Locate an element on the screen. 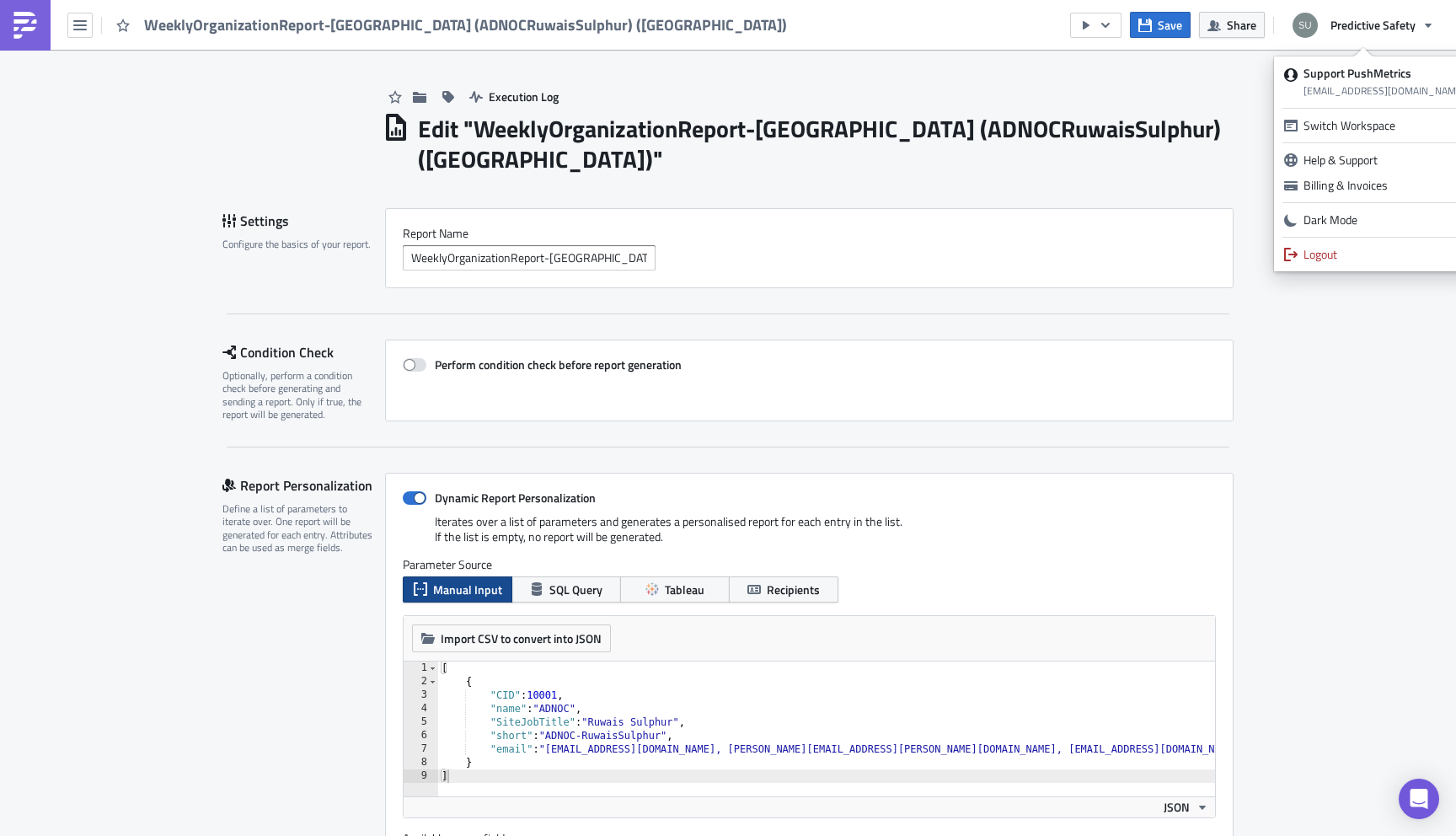 The height and width of the screenshot is (836, 1456). div: Configure the basics of your report. is located at coordinates (298, 243).